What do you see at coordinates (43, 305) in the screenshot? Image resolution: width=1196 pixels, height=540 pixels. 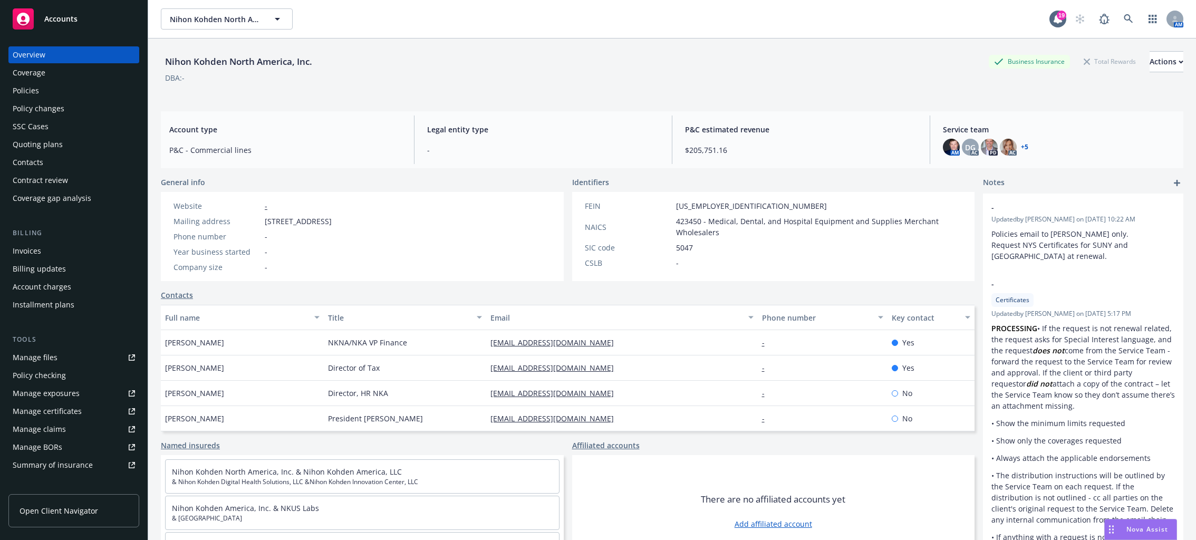 I see `div: Installment plans` at bounding box center [43, 305].